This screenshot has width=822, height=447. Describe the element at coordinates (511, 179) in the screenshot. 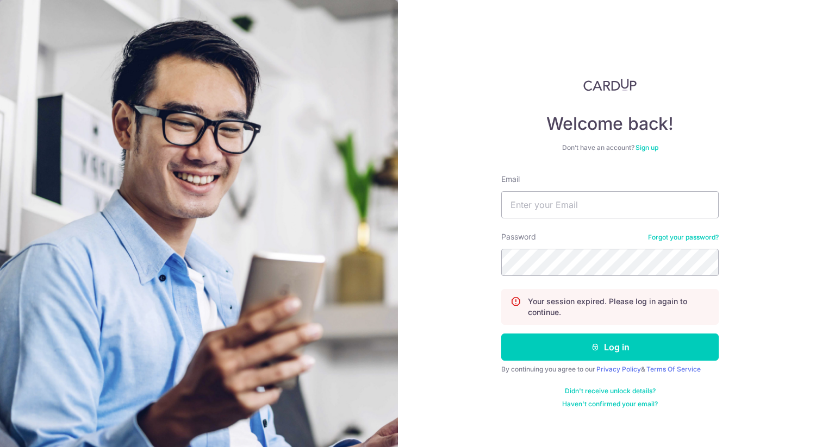

I see `label: Email` at that location.